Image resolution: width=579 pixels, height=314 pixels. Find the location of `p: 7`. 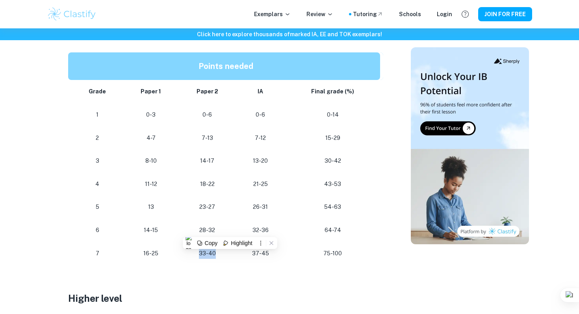

p: 7 is located at coordinates (97, 253).